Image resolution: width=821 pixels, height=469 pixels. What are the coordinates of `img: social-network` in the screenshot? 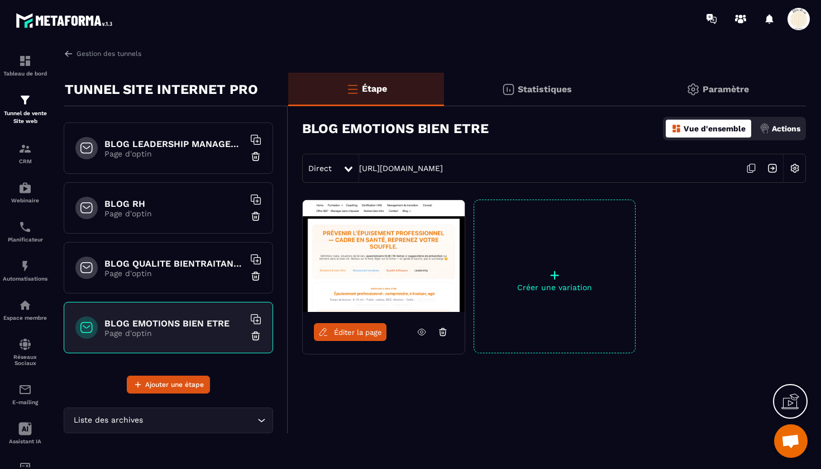 It's located at (25, 344).